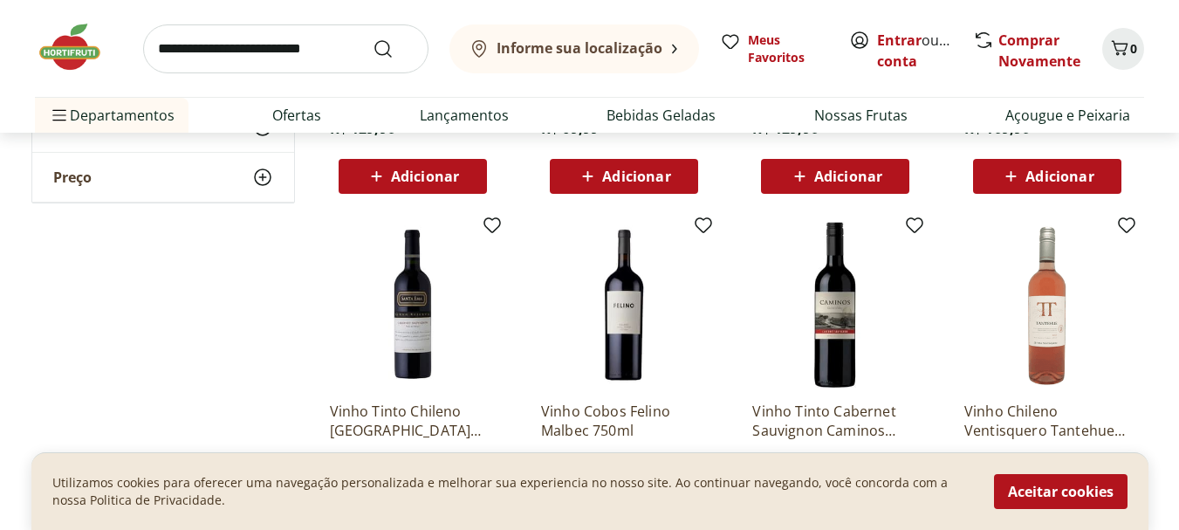 Image resolution: width=1179 pixels, height=530 pixels. Describe the element at coordinates (624, 421) in the screenshot. I see `p: Vinho Cobos Felino Malbec 750ml` at that location.